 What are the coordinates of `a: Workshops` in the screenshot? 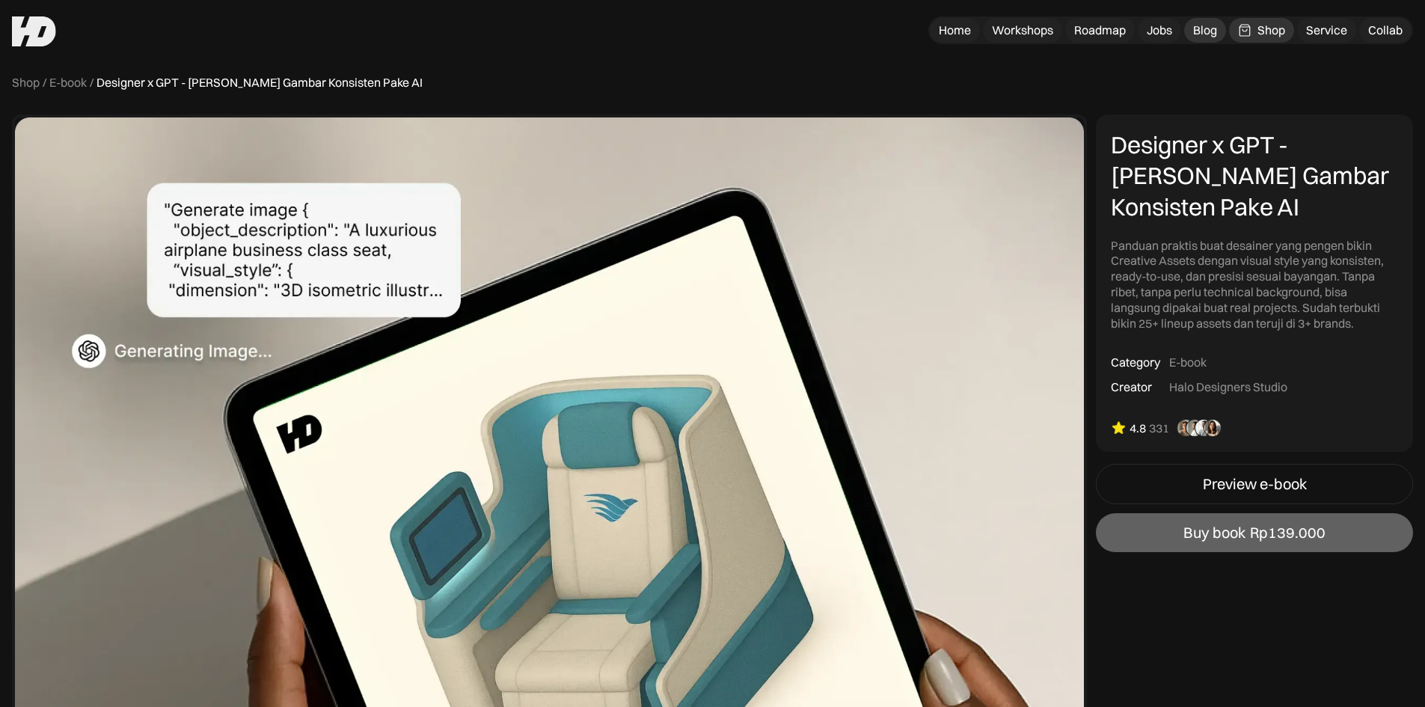 It's located at (1023, 30).